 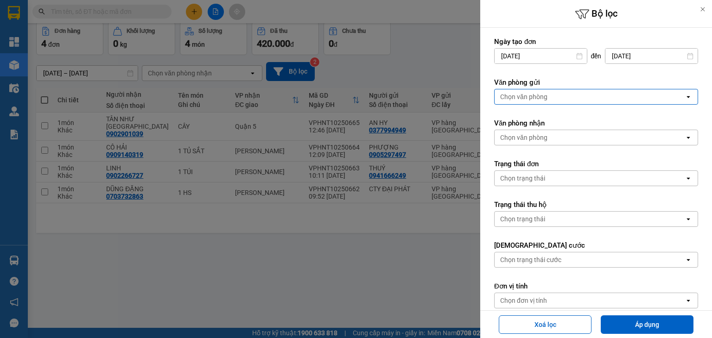 What do you see at coordinates (596, 164) in the screenshot?
I see `label: Trạng thái đơn` at bounding box center [596, 164].